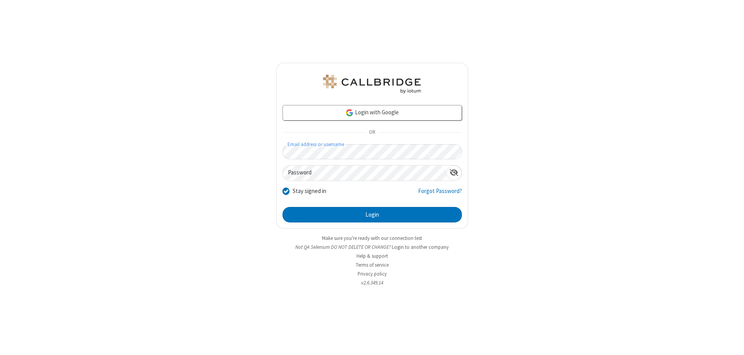 Image resolution: width=744 pixels, height=355 pixels. What do you see at coordinates (309, 191) in the screenshot?
I see `label: Stay signed in` at bounding box center [309, 191].